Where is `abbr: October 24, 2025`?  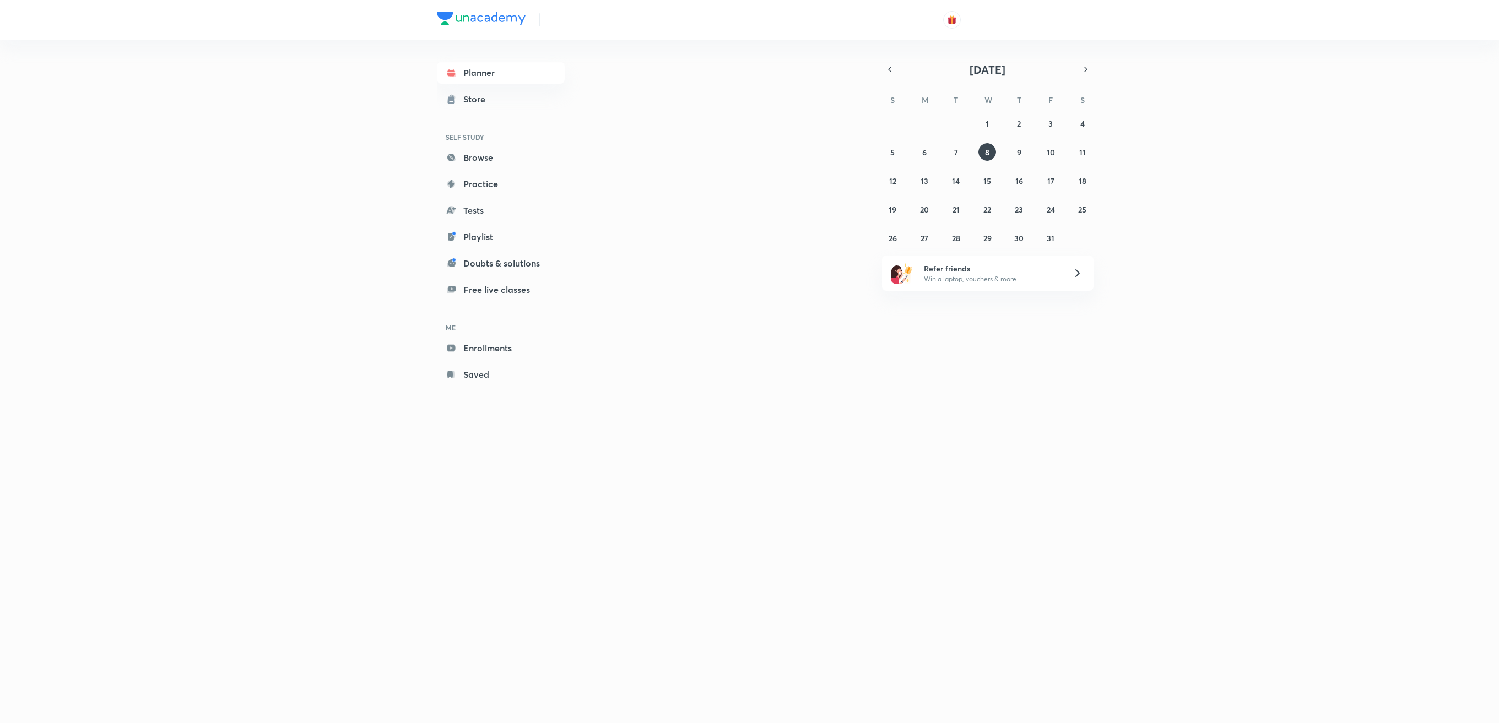 abbr: October 24, 2025 is located at coordinates (1051, 209).